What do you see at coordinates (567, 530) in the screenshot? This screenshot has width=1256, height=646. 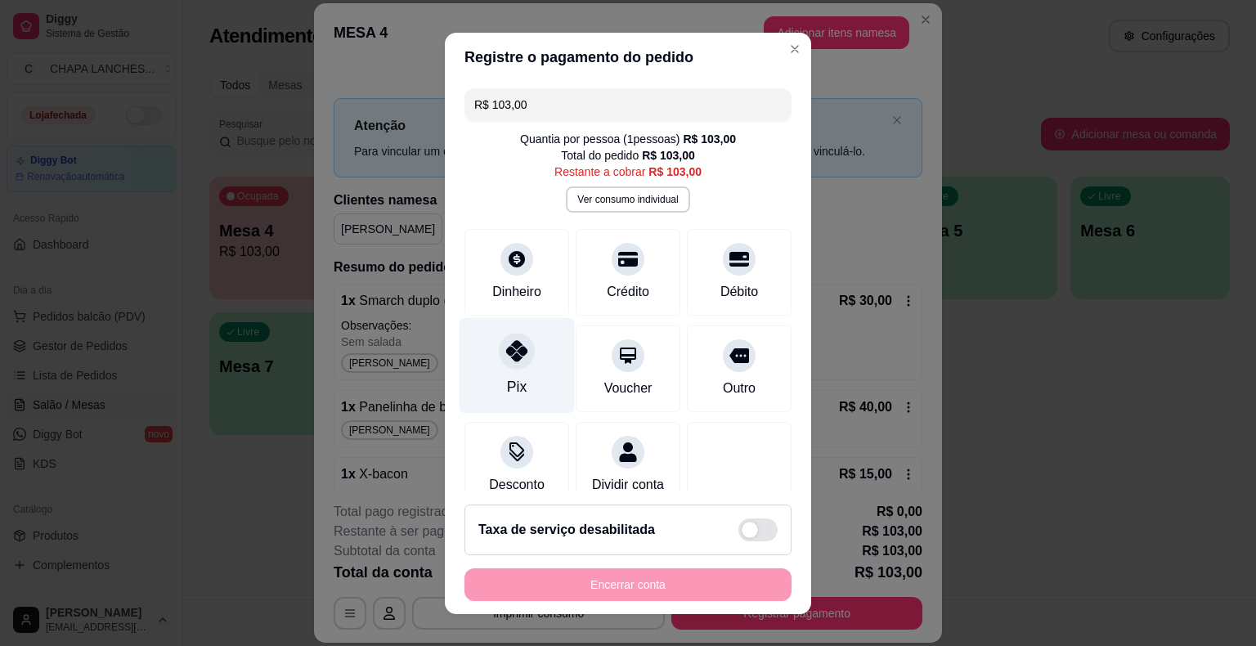 I see `h2: Taxa de serviço desabilitada` at bounding box center [567, 530].